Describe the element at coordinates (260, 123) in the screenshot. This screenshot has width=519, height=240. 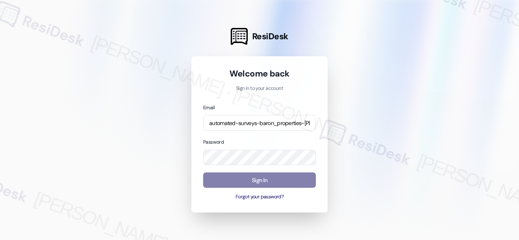
I see `input: name@example.com` at that location.